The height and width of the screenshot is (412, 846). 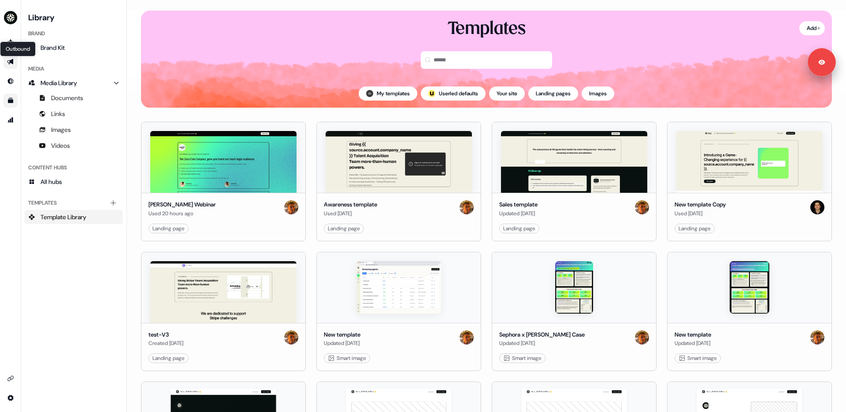 I want to click on button: Your site, so click(x=507, y=93).